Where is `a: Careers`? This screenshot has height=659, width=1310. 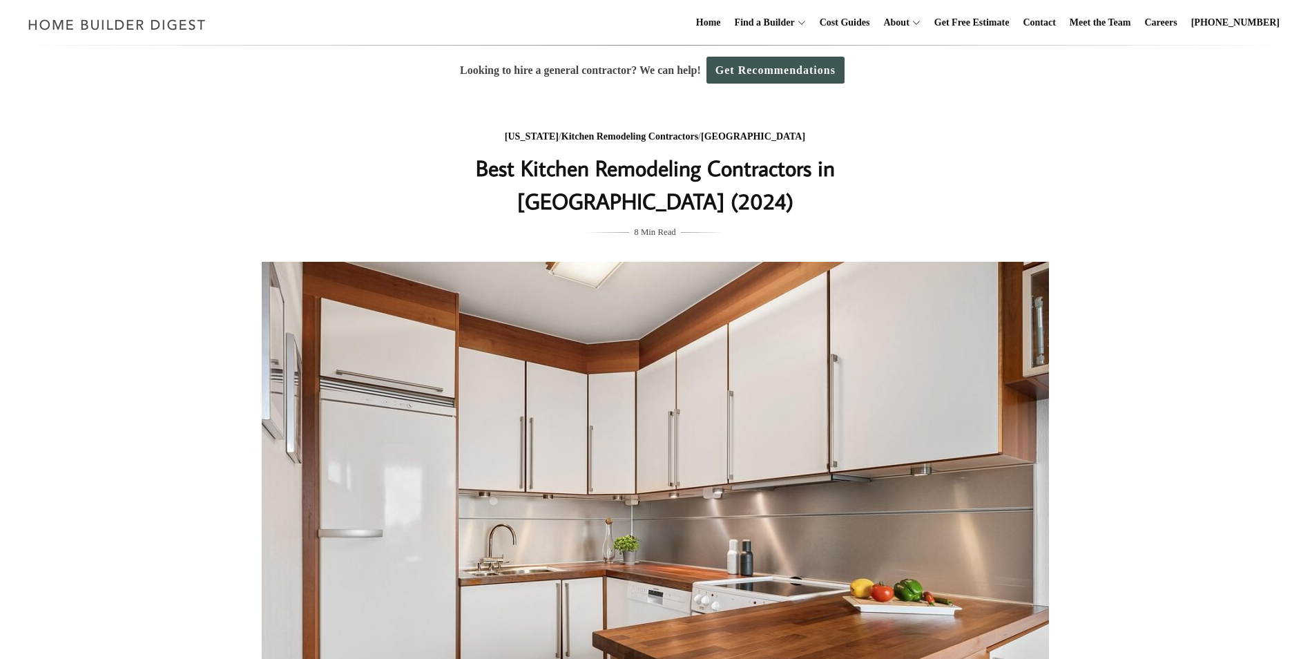 a: Careers is located at coordinates (1161, 23).